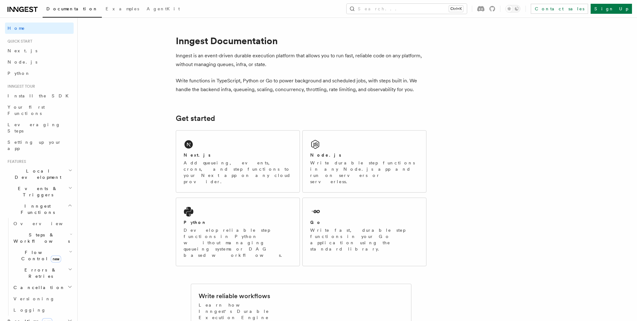  Describe the element at coordinates (38, 288) in the screenshot. I see `span: Cancellation` at that location.